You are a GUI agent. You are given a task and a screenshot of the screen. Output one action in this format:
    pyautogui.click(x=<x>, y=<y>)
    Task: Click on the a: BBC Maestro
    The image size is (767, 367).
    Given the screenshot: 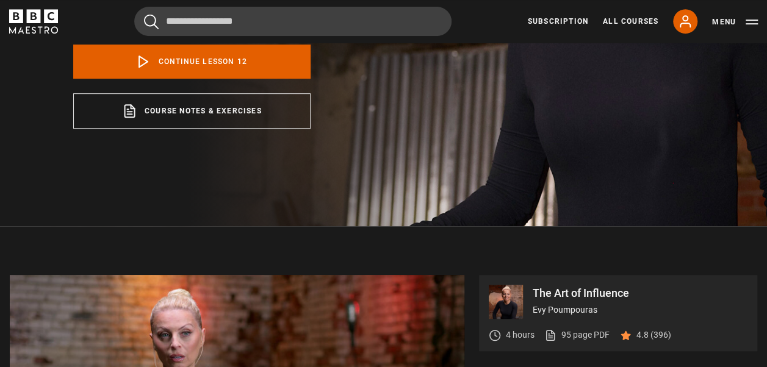 What is the action you would take?
    pyautogui.click(x=34, y=21)
    